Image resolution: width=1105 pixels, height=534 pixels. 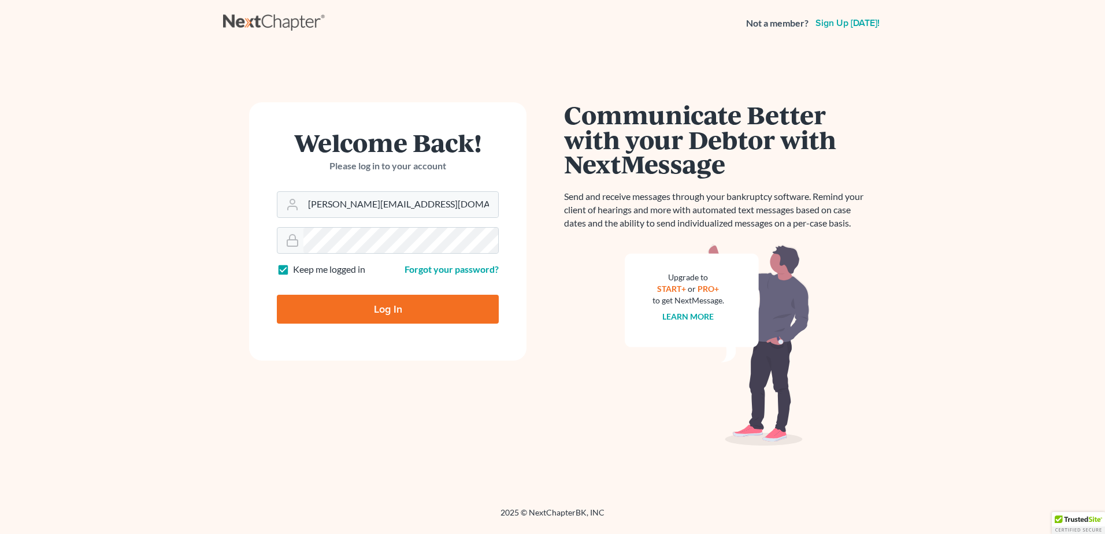 I want to click on h1: Communicate Better with your Debtor with NextMessage, so click(x=717, y=139).